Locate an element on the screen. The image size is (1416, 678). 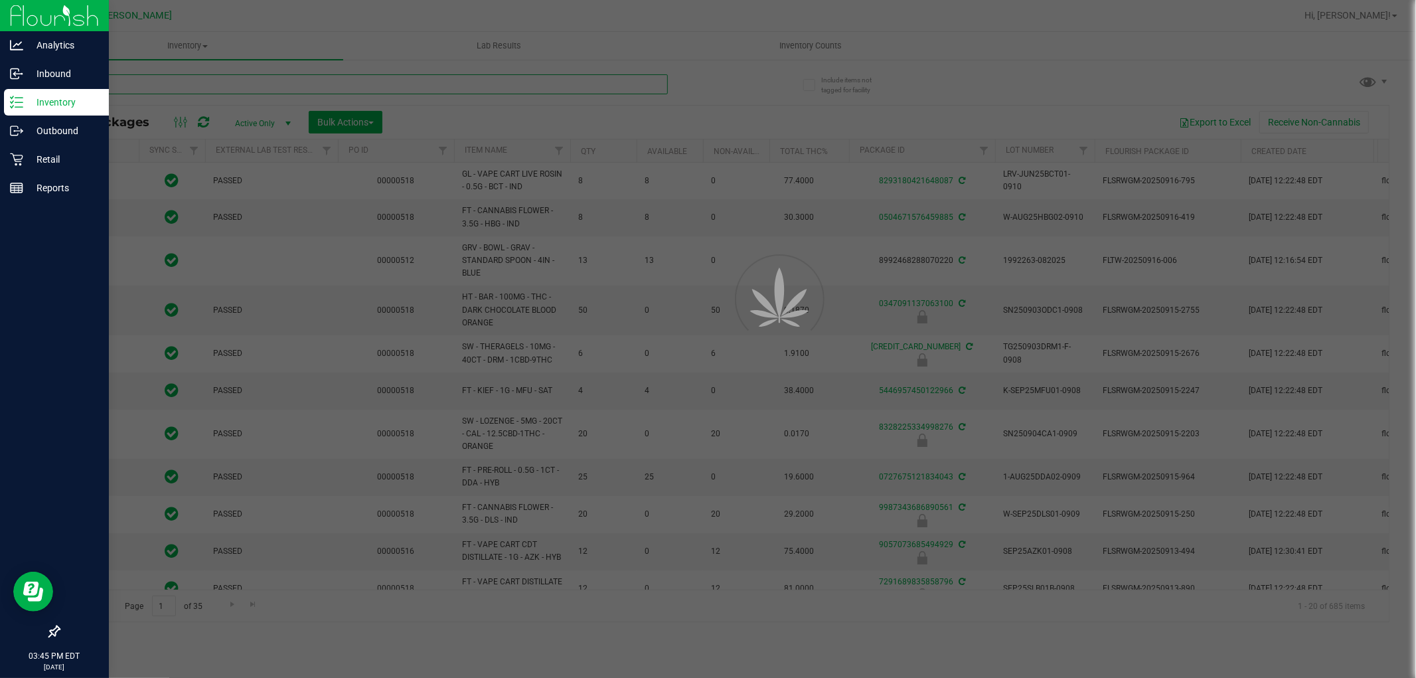
p: Inbound is located at coordinates (63, 74).